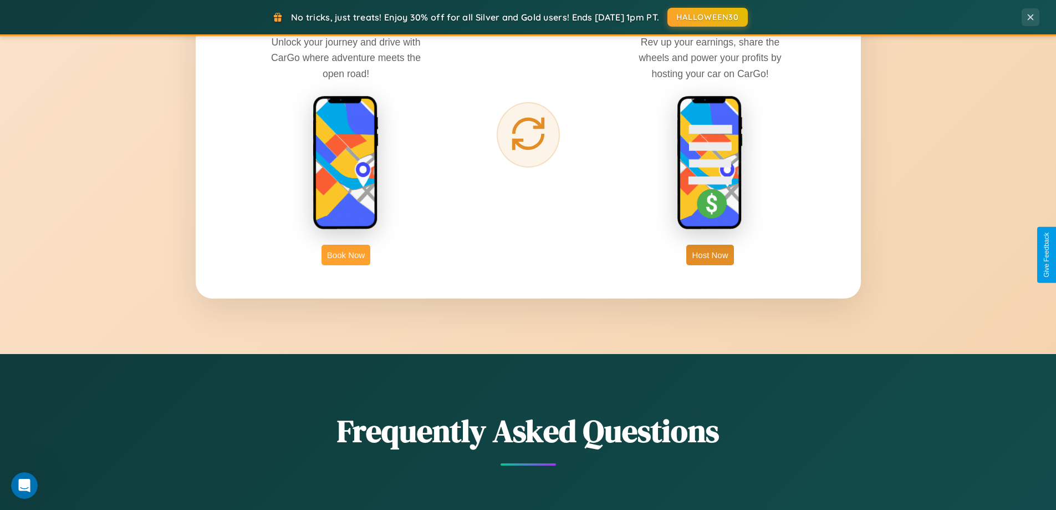 The height and width of the screenshot is (510, 1056). What do you see at coordinates (710, 255) in the screenshot?
I see `button: Host Now` at bounding box center [710, 255].